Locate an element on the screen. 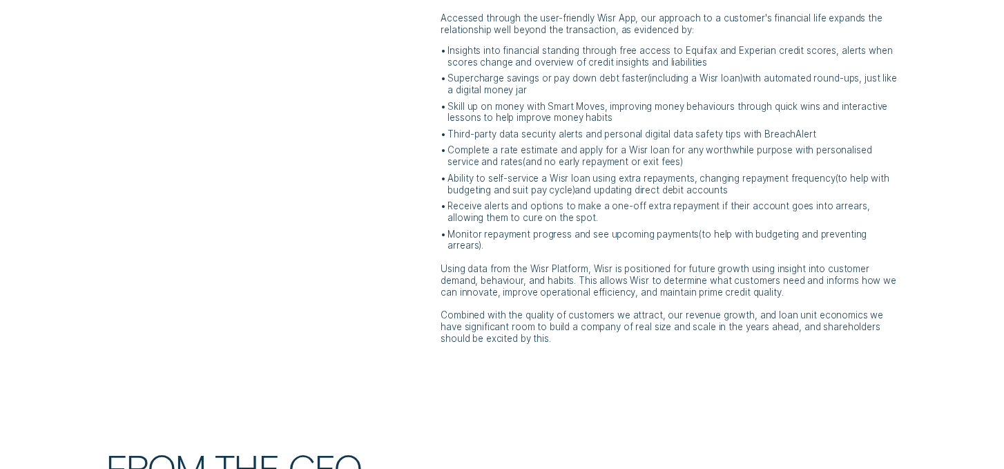 The height and width of the screenshot is (469, 1004). p: Combined with the quality of customers we attract, our revenue growth, and loan unit economics we... is located at coordinates (669, 327).